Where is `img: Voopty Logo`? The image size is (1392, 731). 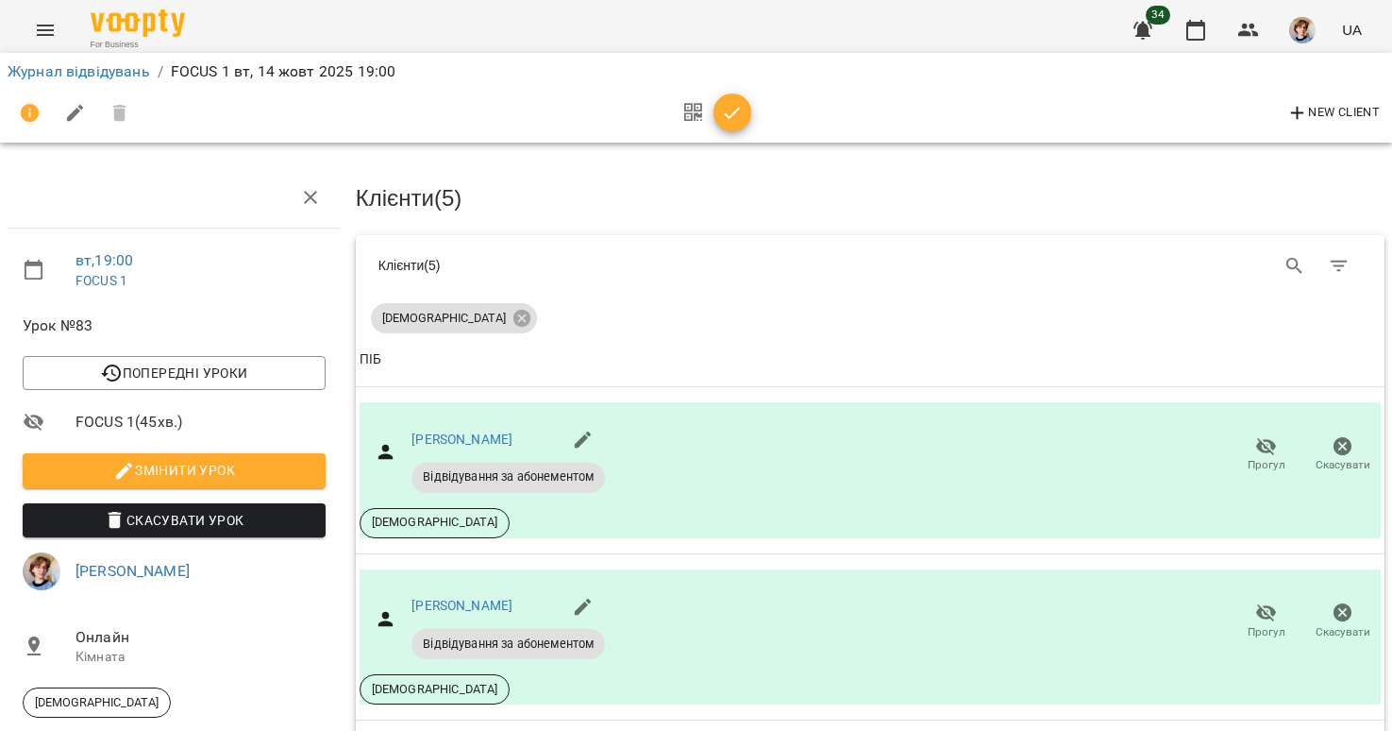 img: Voopty Logo is located at coordinates (138, 23).